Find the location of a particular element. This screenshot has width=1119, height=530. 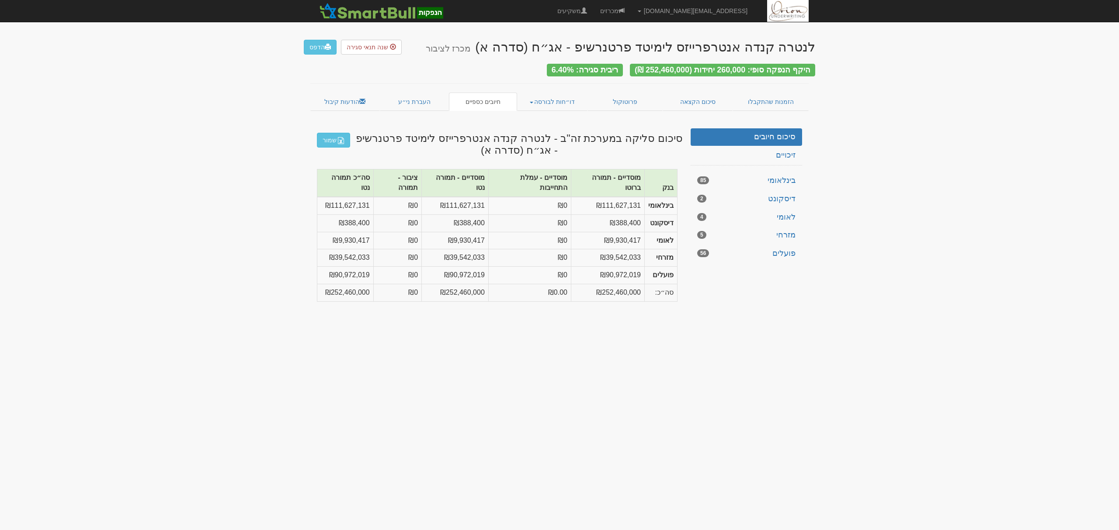

a: זיכויים is located at coordinates (746, 156).